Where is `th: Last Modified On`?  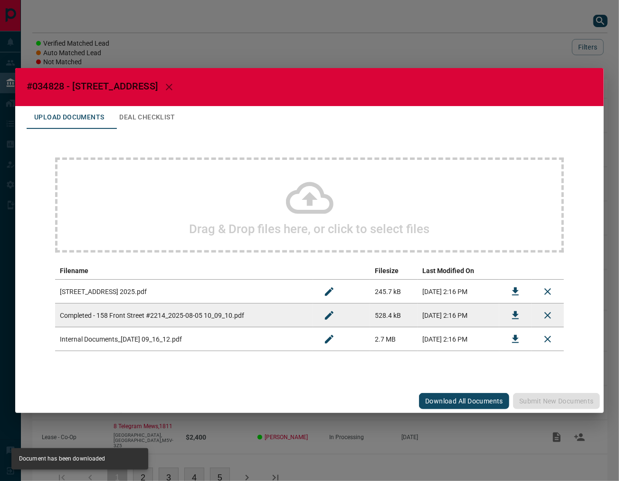 th: Last Modified On is located at coordinates (459, 271).